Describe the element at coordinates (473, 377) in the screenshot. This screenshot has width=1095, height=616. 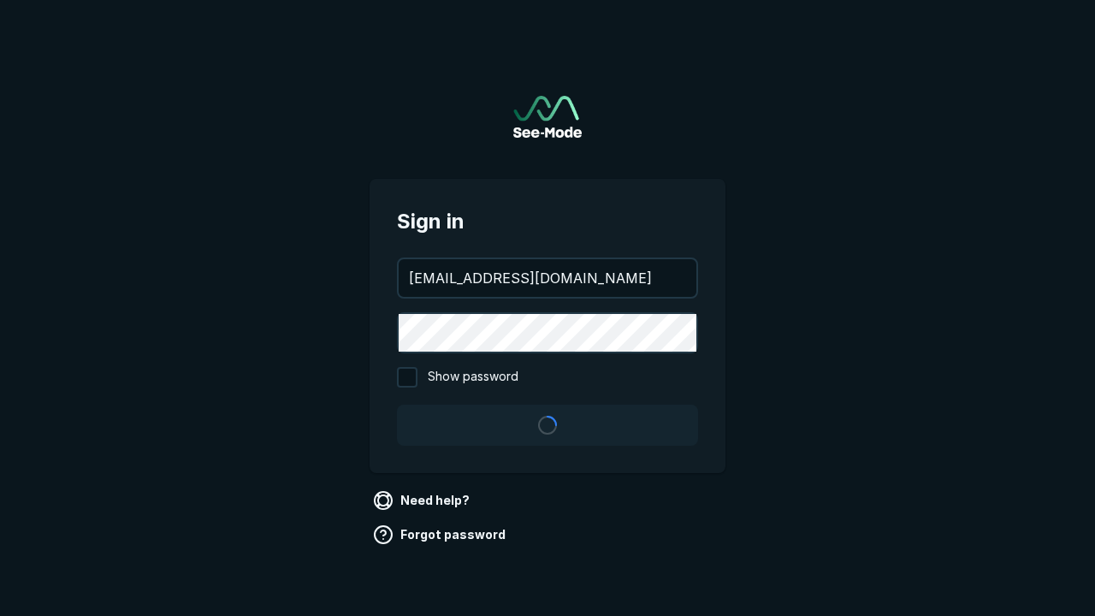
I see `span: Show password` at that location.